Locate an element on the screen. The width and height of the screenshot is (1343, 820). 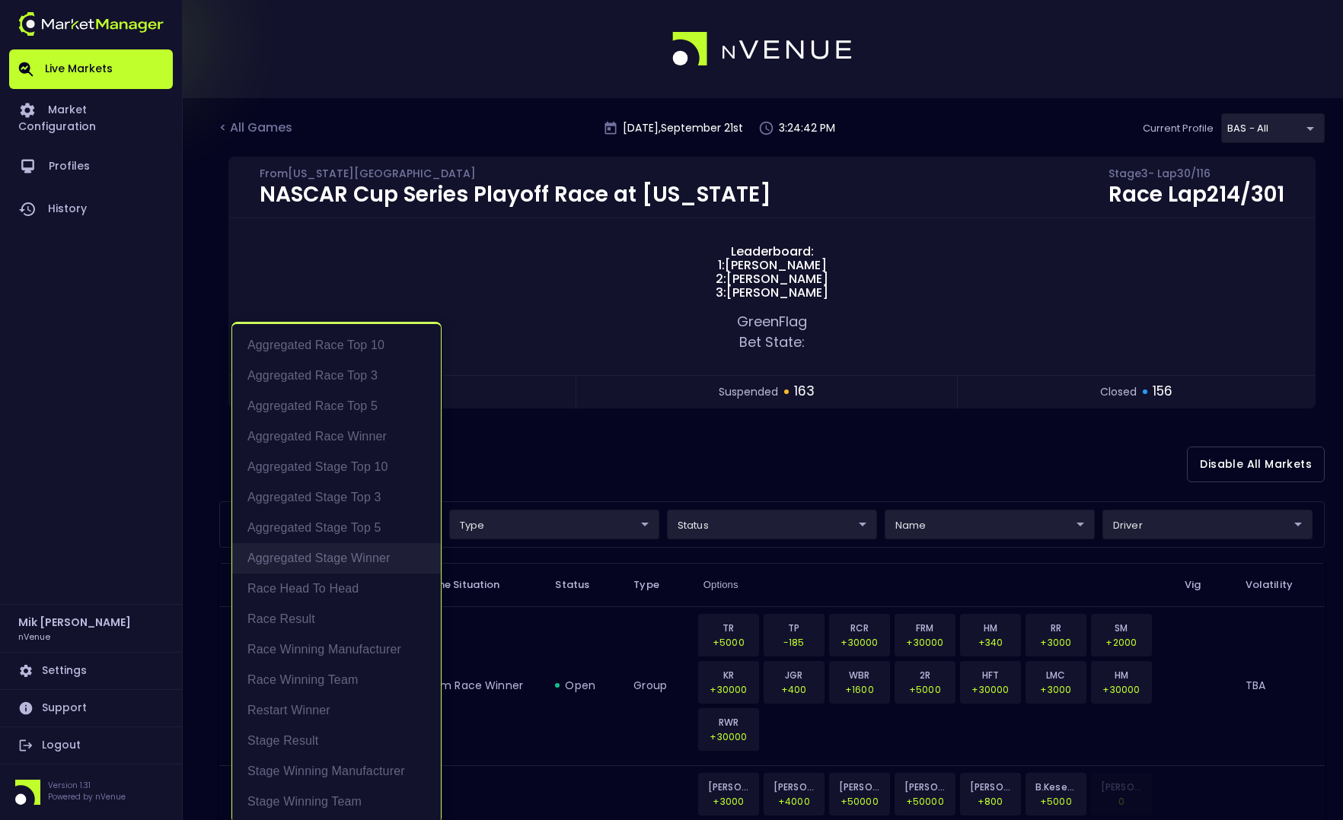
li: Aggregated Stage Winner is located at coordinates (336, 559).